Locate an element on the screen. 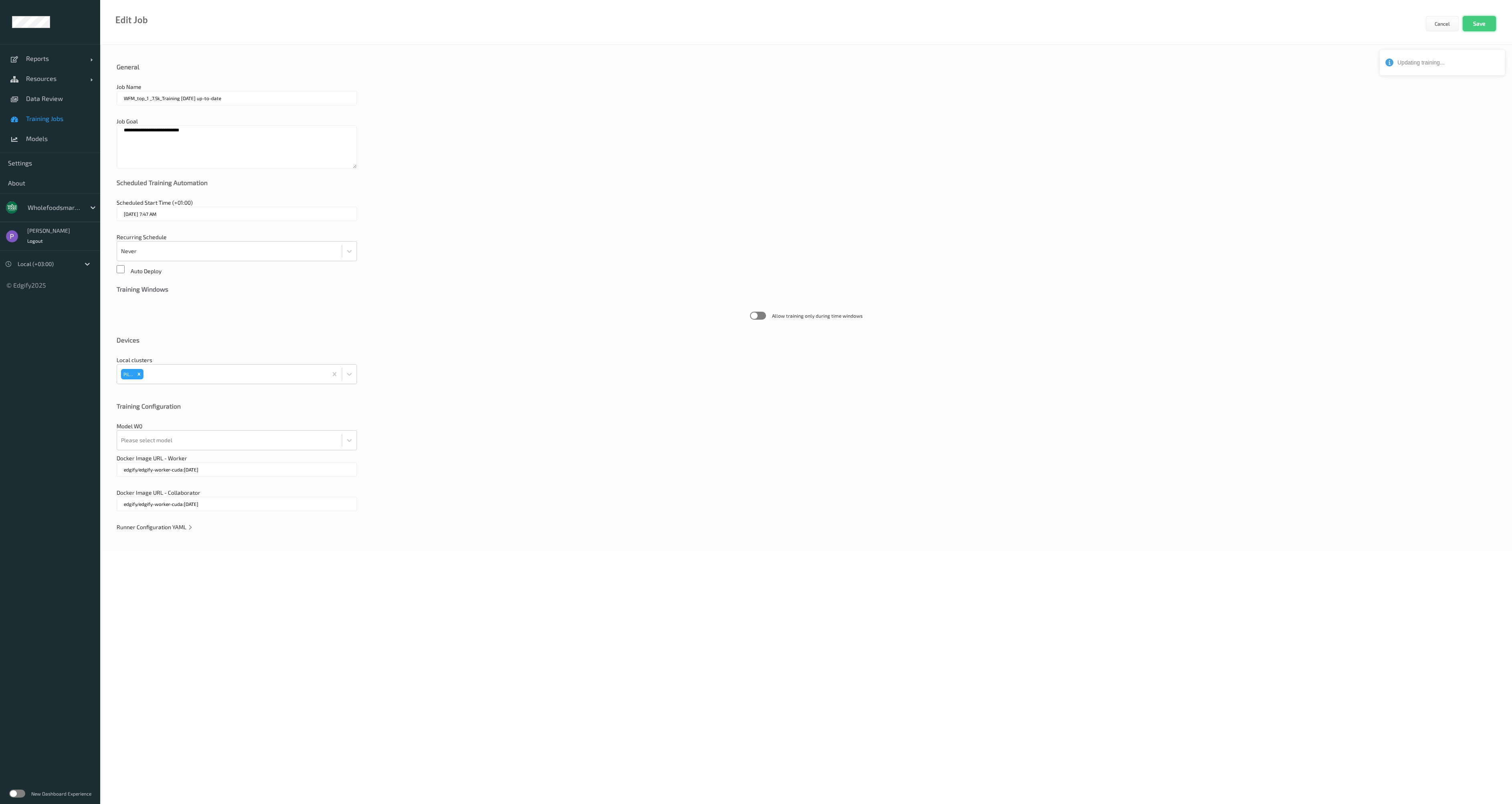  span: Model W0 is located at coordinates (130, 426).